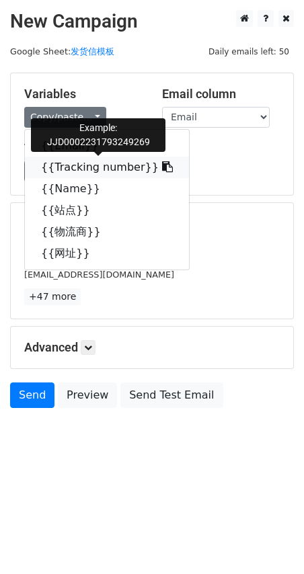 Image resolution: width=304 pixels, height=574 pixels. Describe the element at coordinates (32, 396) in the screenshot. I see `a: Send` at that location.